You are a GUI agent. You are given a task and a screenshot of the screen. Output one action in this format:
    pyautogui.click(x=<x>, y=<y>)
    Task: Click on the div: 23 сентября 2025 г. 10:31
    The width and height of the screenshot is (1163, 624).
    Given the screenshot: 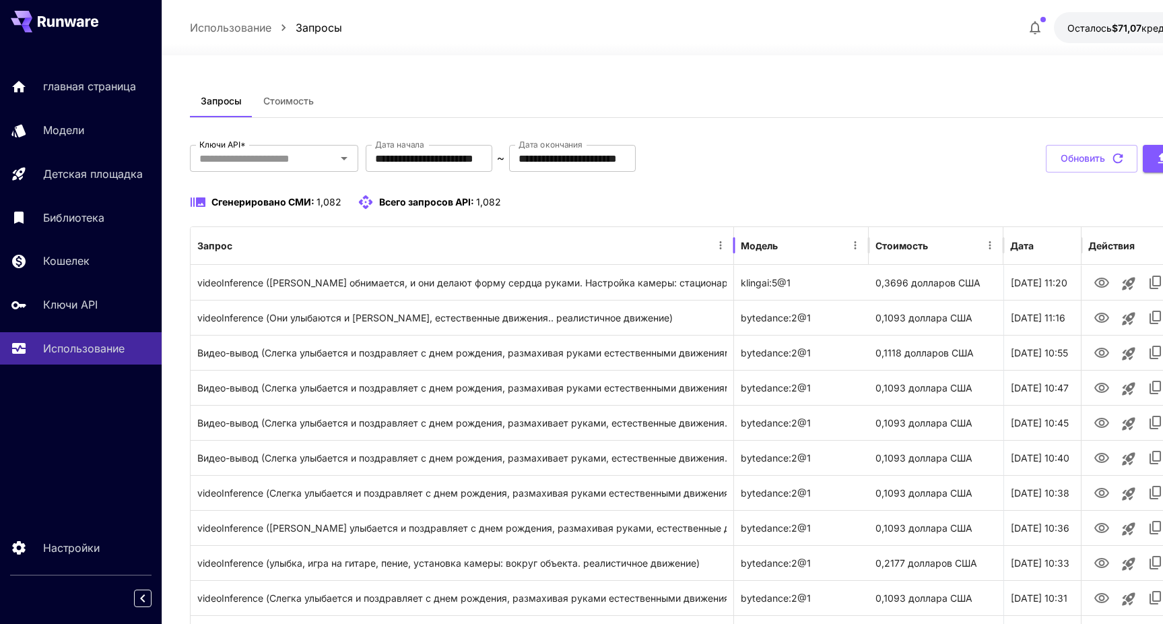 What is the action you would take?
    pyautogui.click(x=1071, y=597)
    